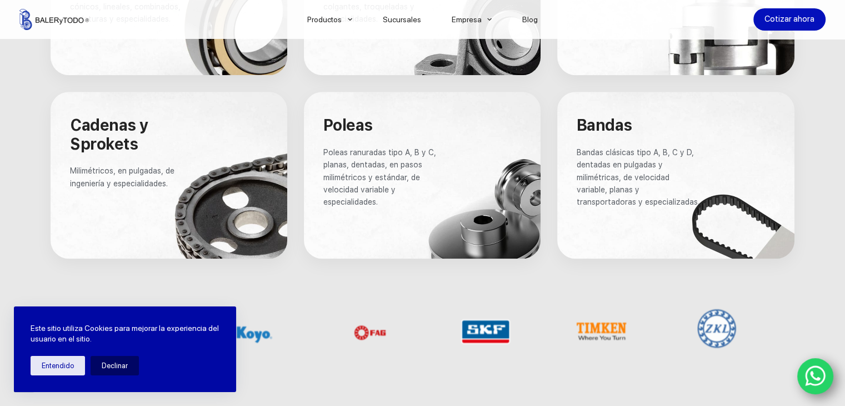 Image resolution: width=845 pixels, height=406 pixels. I want to click on button: Entendido, so click(58, 365).